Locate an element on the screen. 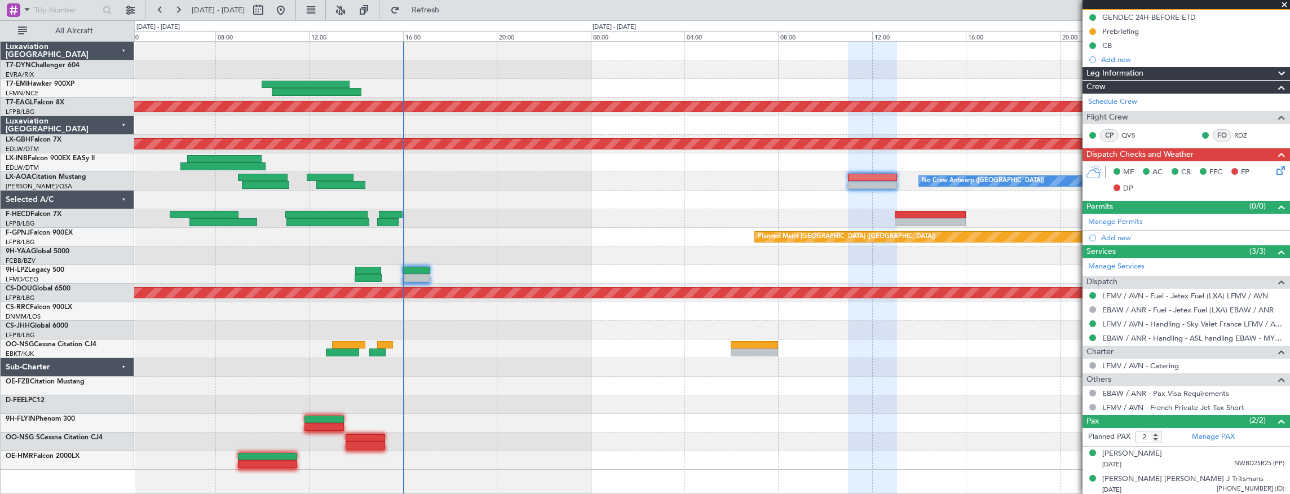  span: All Aircraft is located at coordinates (74, 31).